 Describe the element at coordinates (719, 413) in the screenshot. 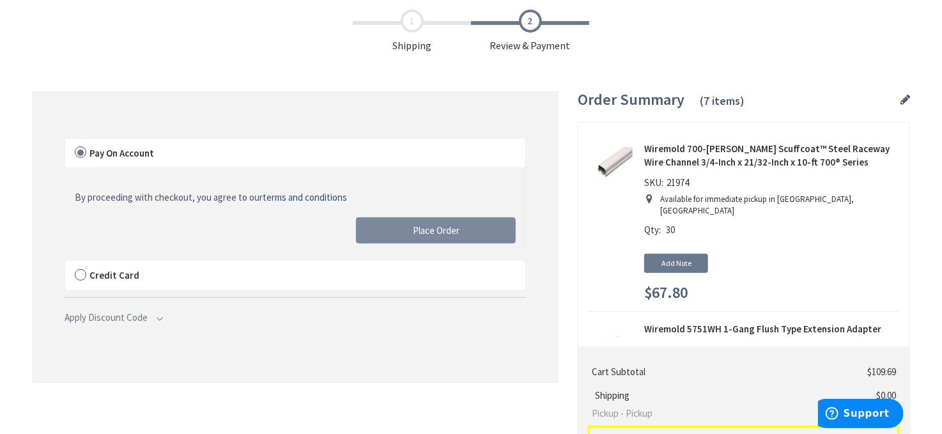

I see `span: Pickup - Pickup` at that location.